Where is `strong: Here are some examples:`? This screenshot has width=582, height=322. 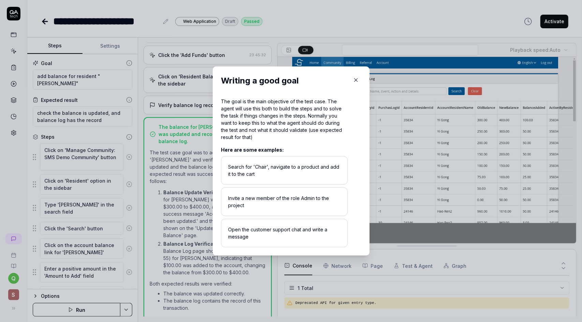 strong: Here are some examples: is located at coordinates (252, 150).